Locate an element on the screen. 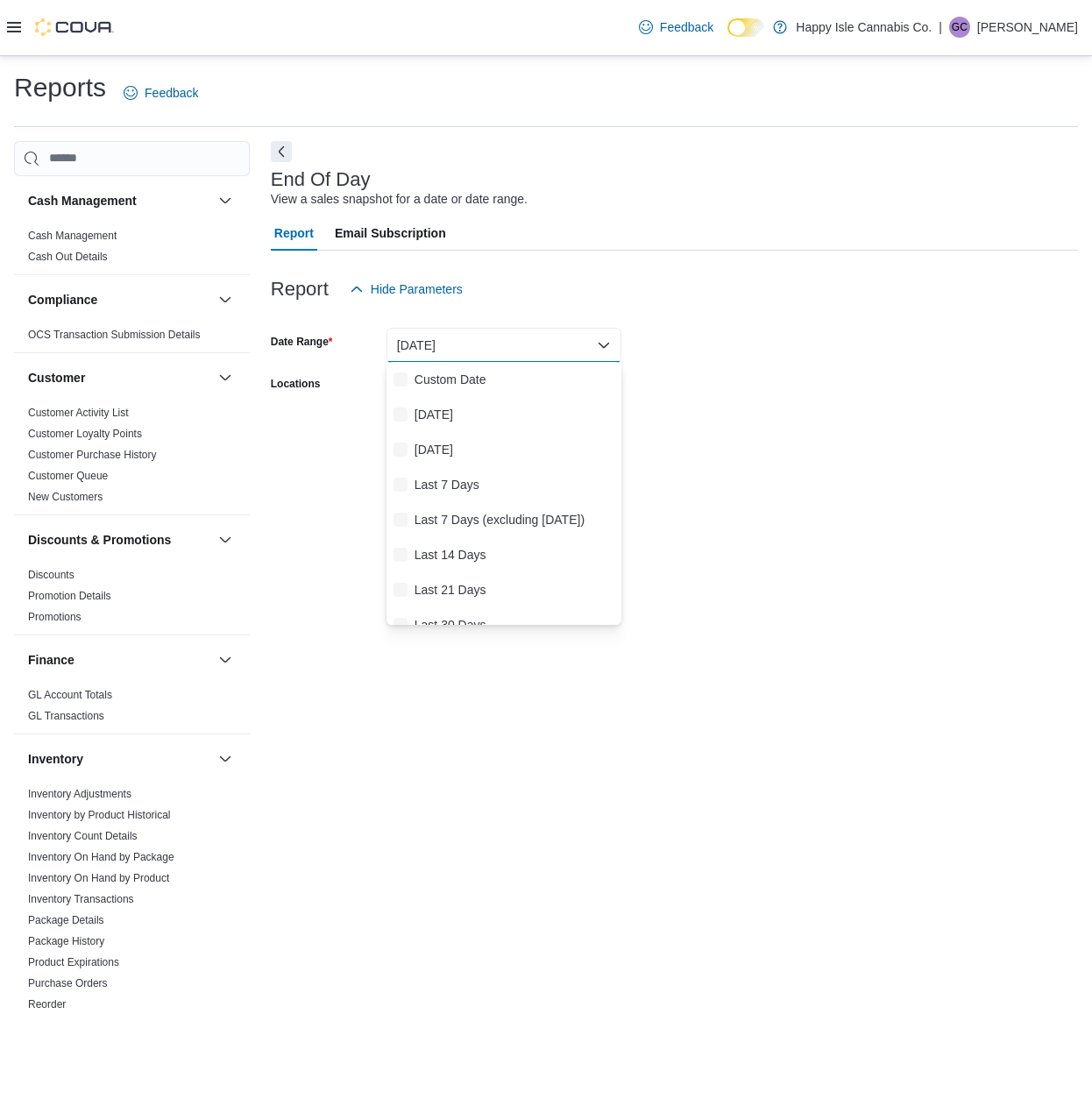 The height and width of the screenshot is (1113, 1092). div: Compliance is located at coordinates (132, 338).